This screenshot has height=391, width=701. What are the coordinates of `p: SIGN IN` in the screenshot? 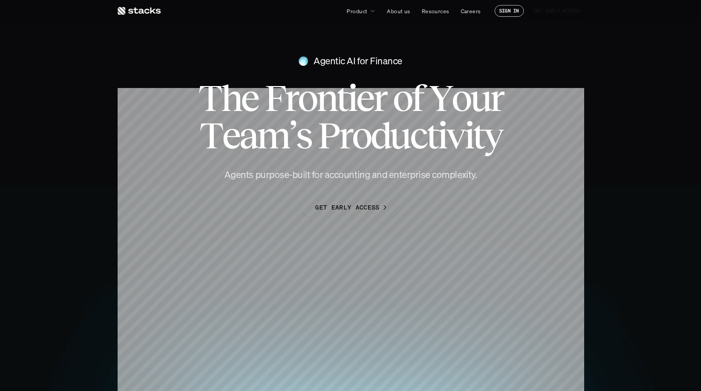 It's located at (509, 11).